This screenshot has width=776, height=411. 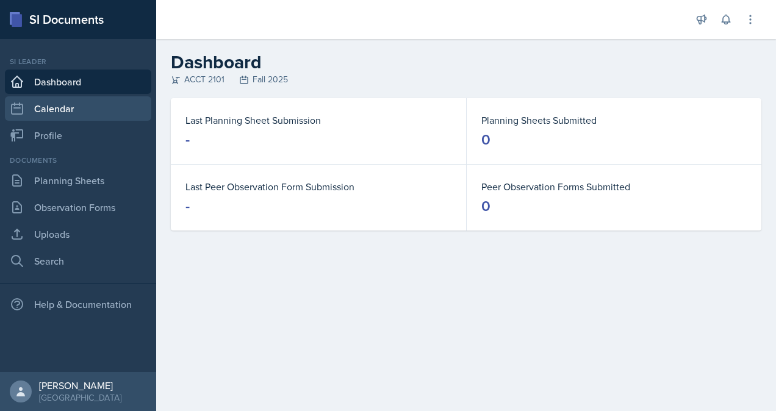 What do you see at coordinates (78, 304) in the screenshot?
I see `div: Help & Documentation` at bounding box center [78, 304].